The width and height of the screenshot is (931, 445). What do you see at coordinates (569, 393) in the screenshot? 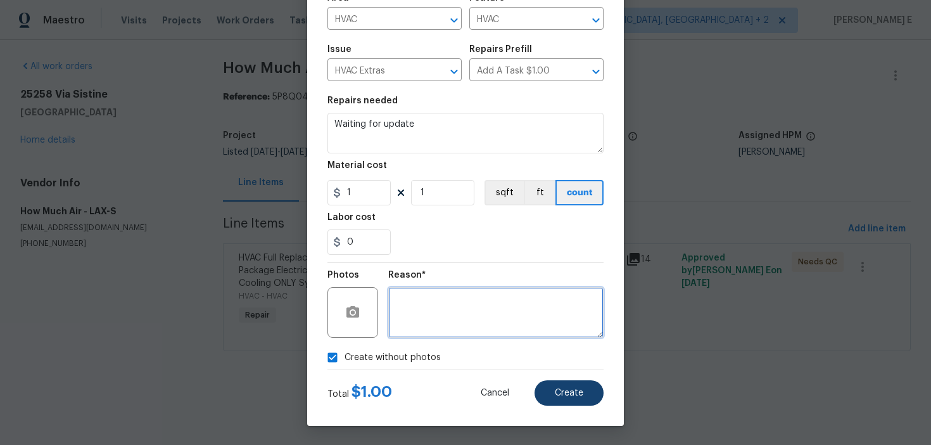
I see `span: Create` at bounding box center [569, 393].